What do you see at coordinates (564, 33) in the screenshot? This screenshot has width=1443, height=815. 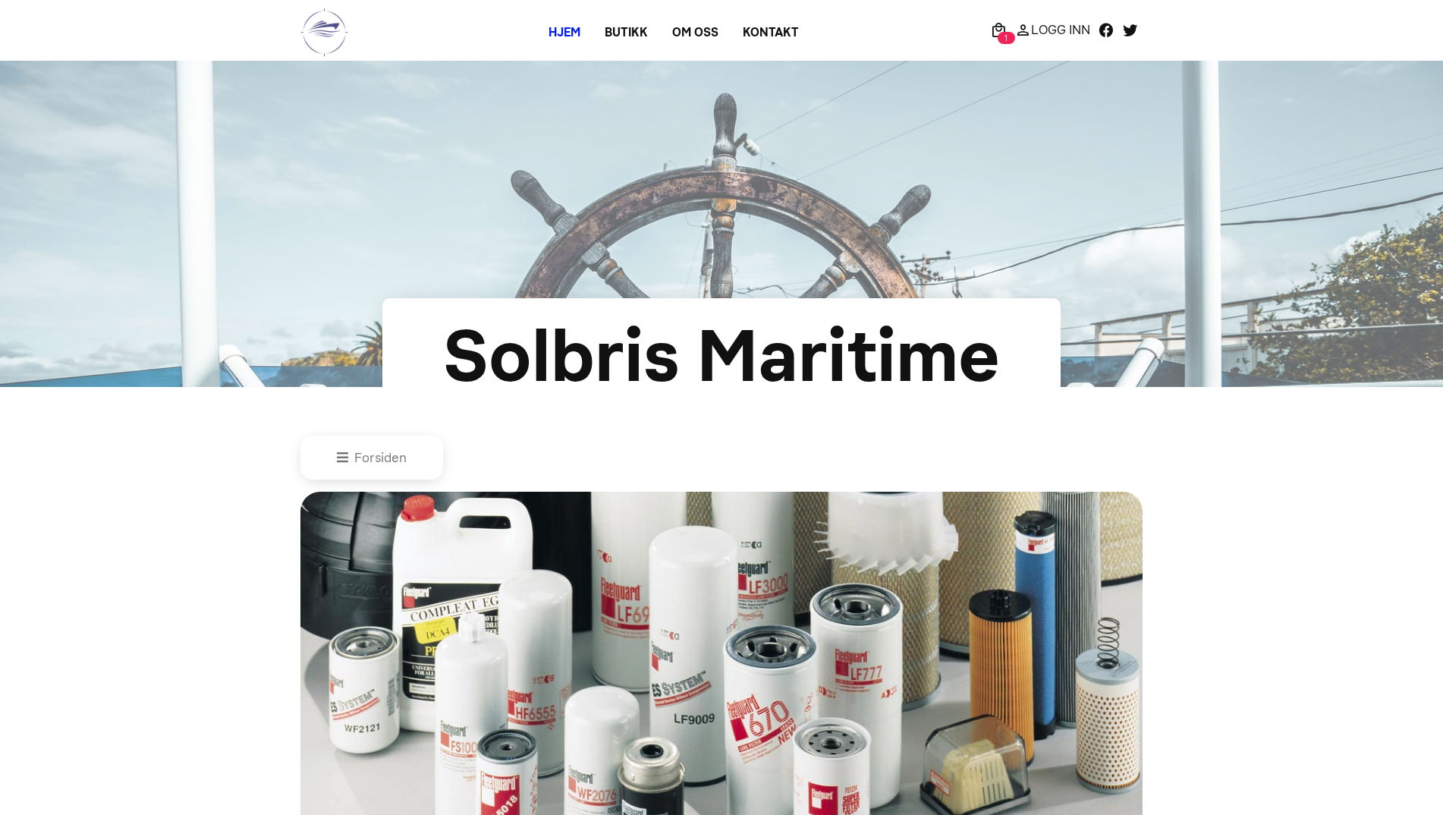 I see `a: Hjem` at bounding box center [564, 33].